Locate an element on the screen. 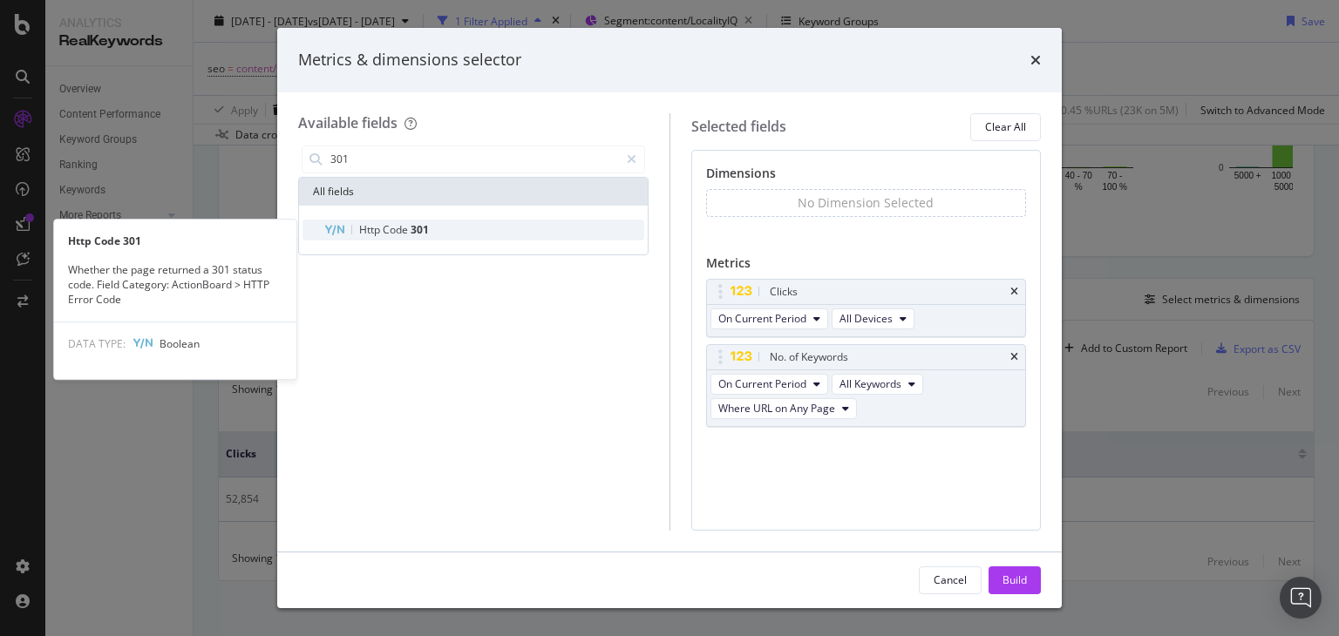 Image resolution: width=1339 pixels, height=636 pixels. div: Build is located at coordinates (1014, 580).